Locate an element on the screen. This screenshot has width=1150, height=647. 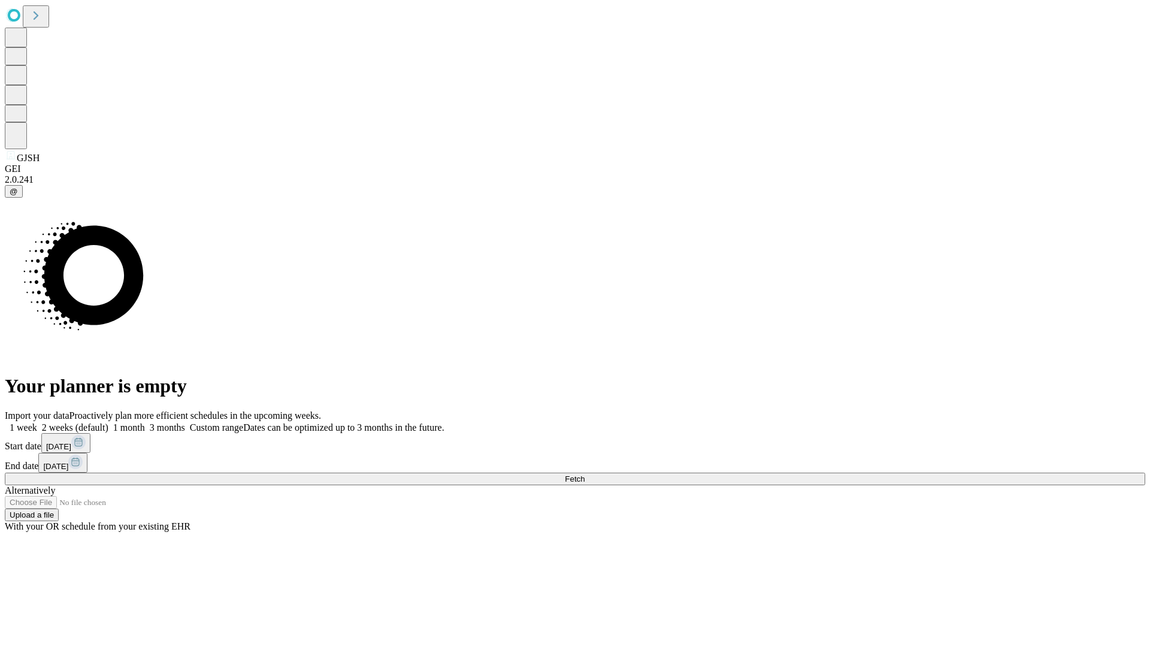
span: Fetch is located at coordinates (575, 479).